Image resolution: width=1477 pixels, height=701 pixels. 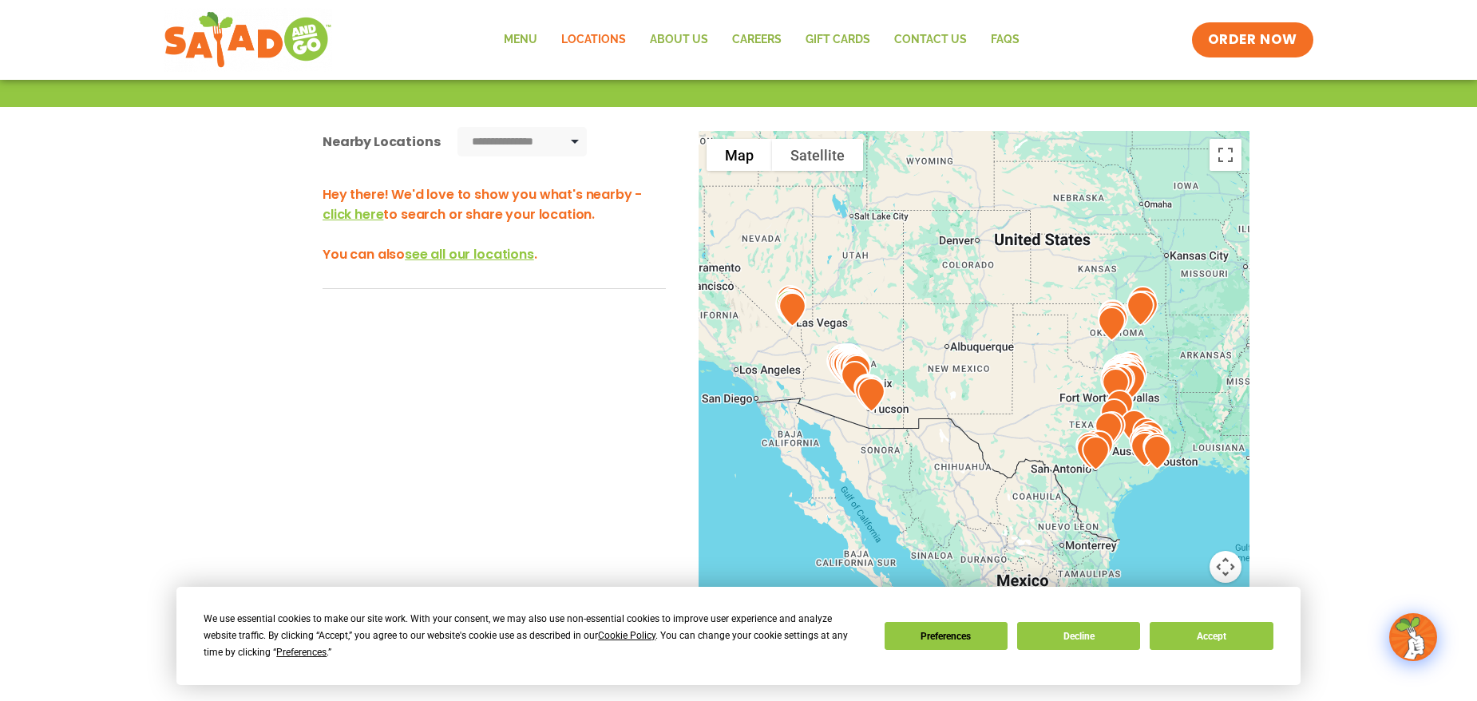 What do you see at coordinates (1005, 40) in the screenshot?
I see `a: FAQs` at bounding box center [1005, 40].